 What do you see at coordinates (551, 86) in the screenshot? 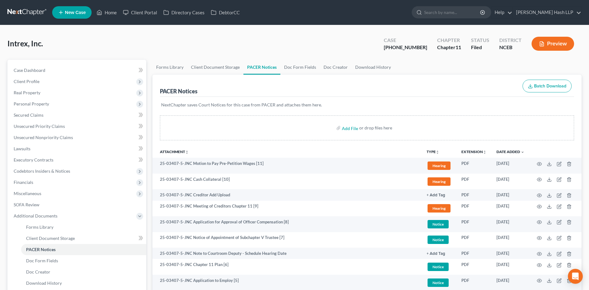
I see `span: Batch Download` at bounding box center [551, 86].